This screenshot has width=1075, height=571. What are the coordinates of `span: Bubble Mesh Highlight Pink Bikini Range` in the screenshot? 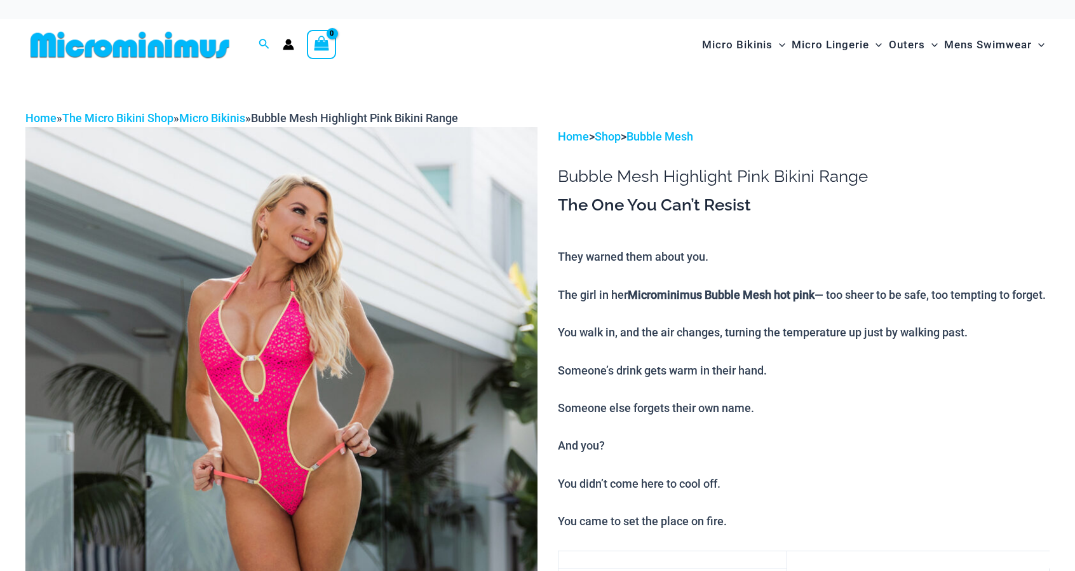 It's located at (355, 118).